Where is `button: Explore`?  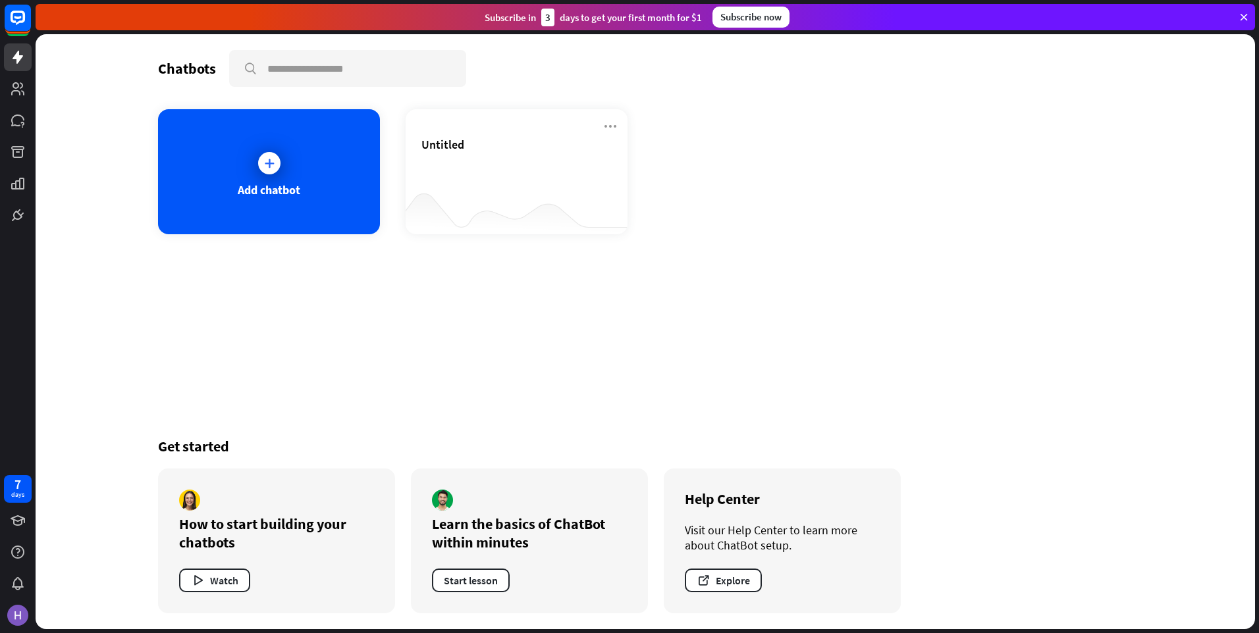
button: Explore is located at coordinates (723, 581).